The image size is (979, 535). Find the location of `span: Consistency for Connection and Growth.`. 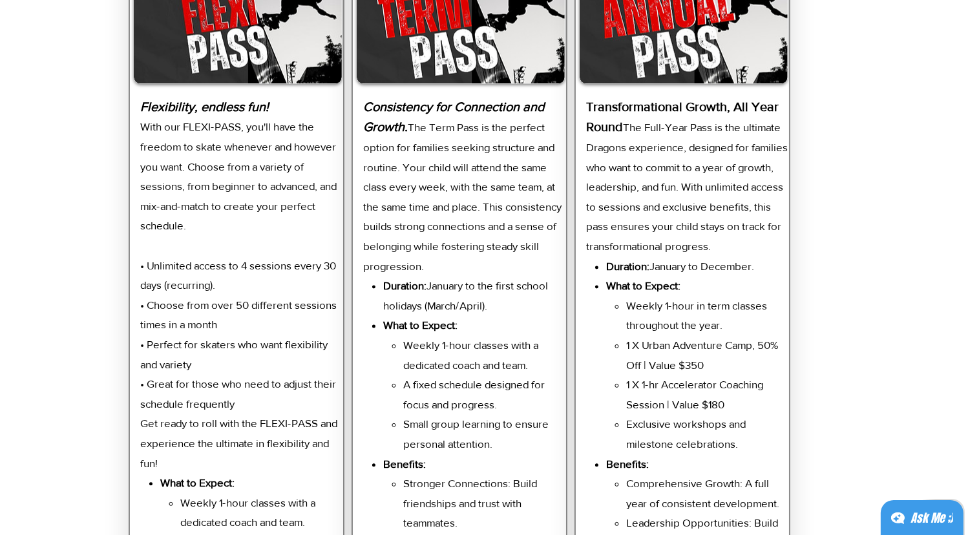

span: Consistency for Connection and Growth. is located at coordinates (454, 117).